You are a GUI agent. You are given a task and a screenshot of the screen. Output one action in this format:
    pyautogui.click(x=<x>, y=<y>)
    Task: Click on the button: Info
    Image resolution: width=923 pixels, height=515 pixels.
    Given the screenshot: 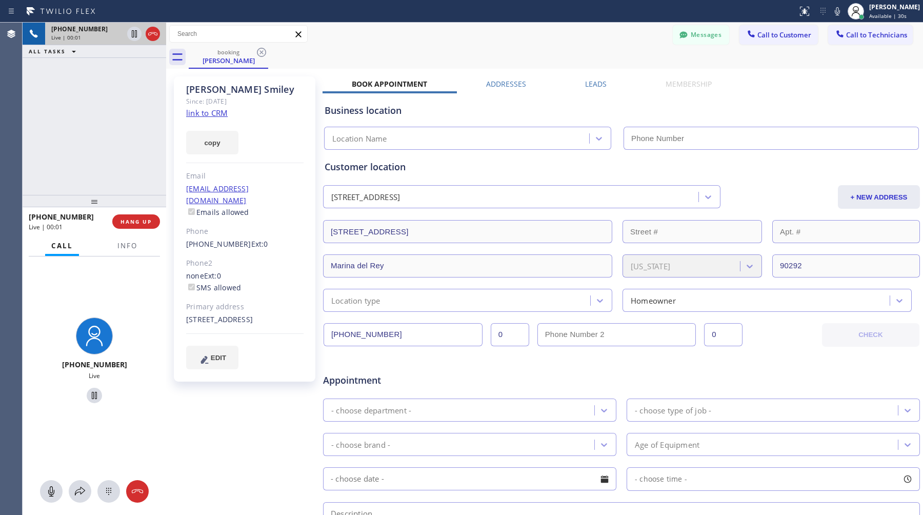 What is the action you would take?
    pyautogui.click(x=127, y=246)
    